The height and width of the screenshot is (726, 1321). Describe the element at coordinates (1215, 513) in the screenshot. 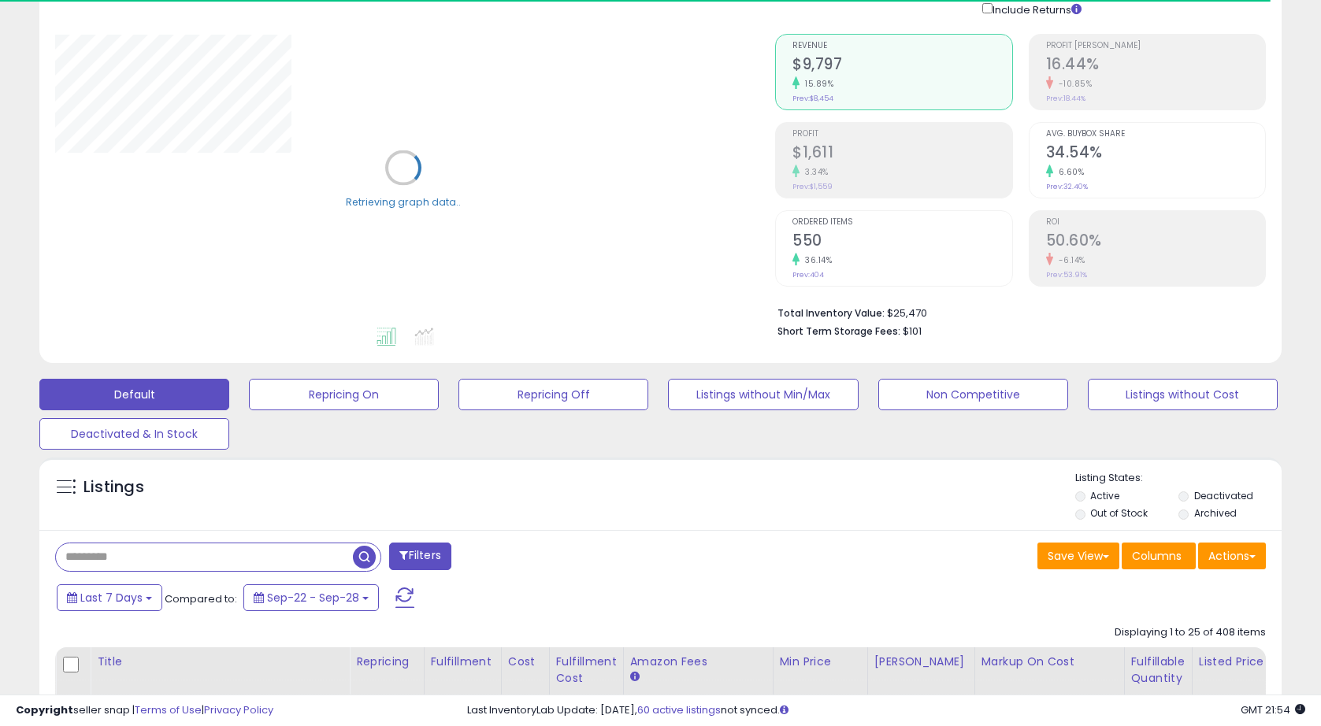

I see `label: Archived` at that location.